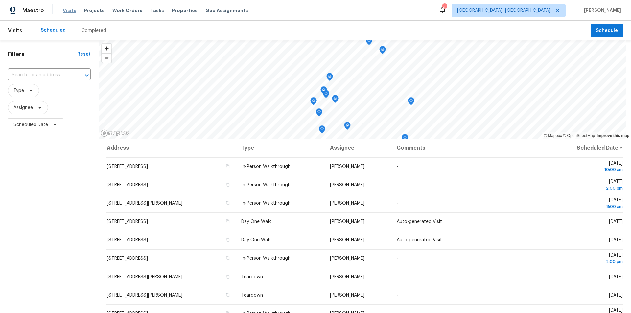 This screenshot has width=631, height=313. What do you see at coordinates (553, 136) in the screenshot?
I see `a: Mapbox` at bounding box center [553, 136].